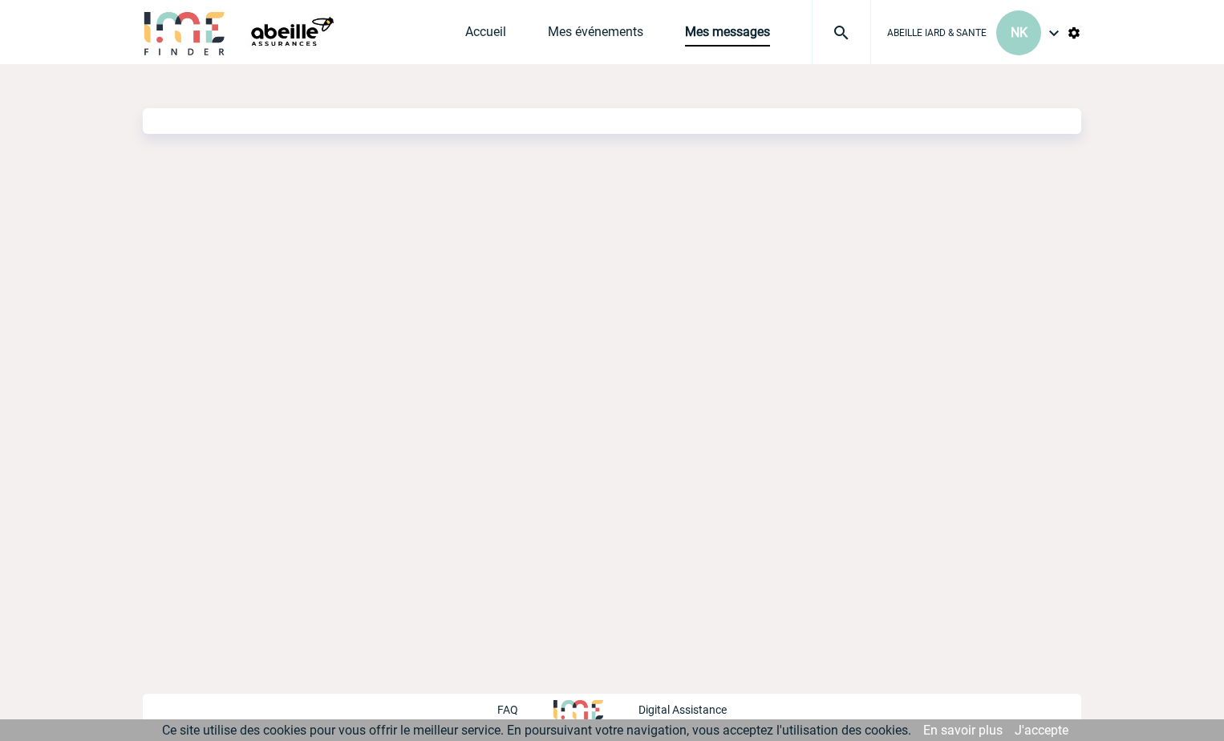 The height and width of the screenshot is (741, 1224). Describe the element at coordinates (578, 710) in the screenshot. I see `img: http://www.idealmeetingsevents.fr/` at that location.